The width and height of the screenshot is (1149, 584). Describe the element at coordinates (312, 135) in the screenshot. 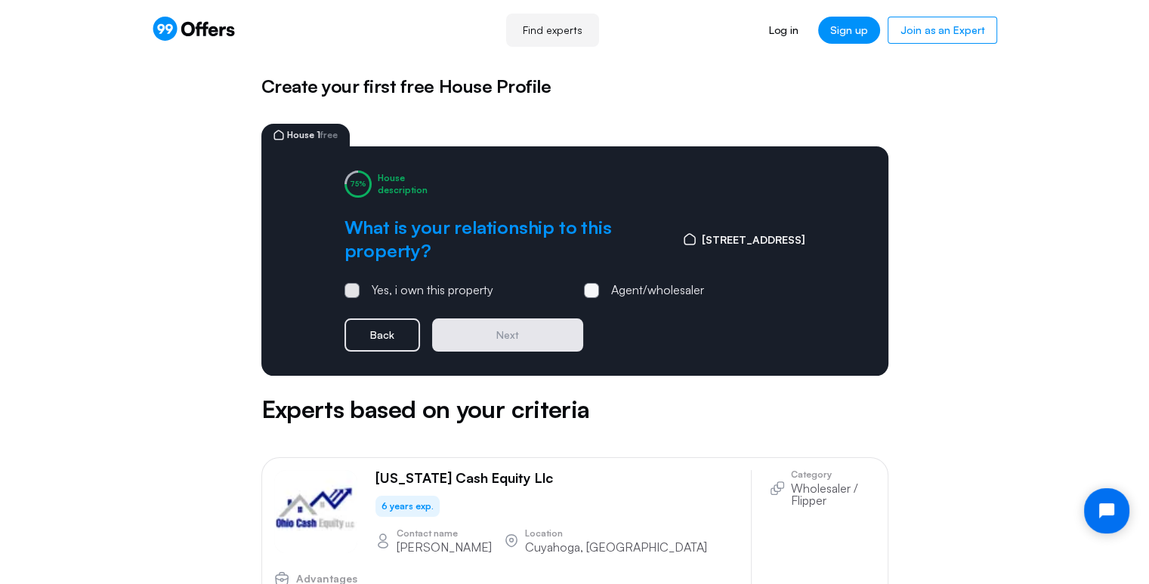

I see `span: House 1` at that location.